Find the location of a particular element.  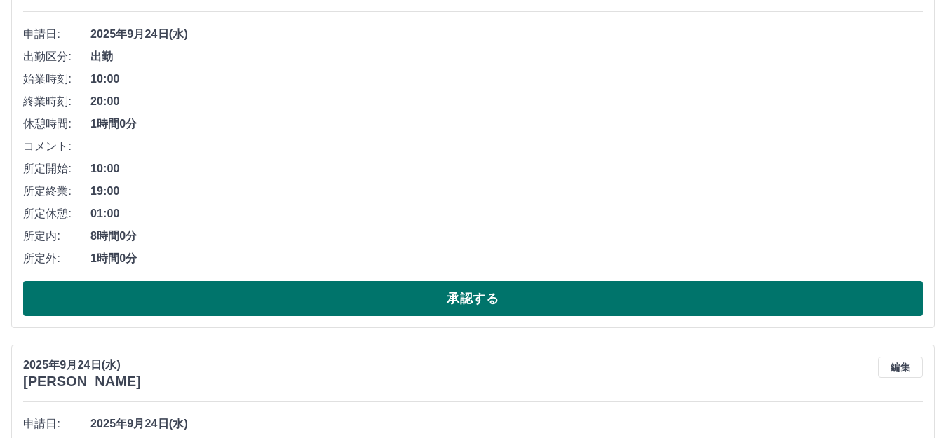

span: 01:00 is located at coordinates (506, 214).